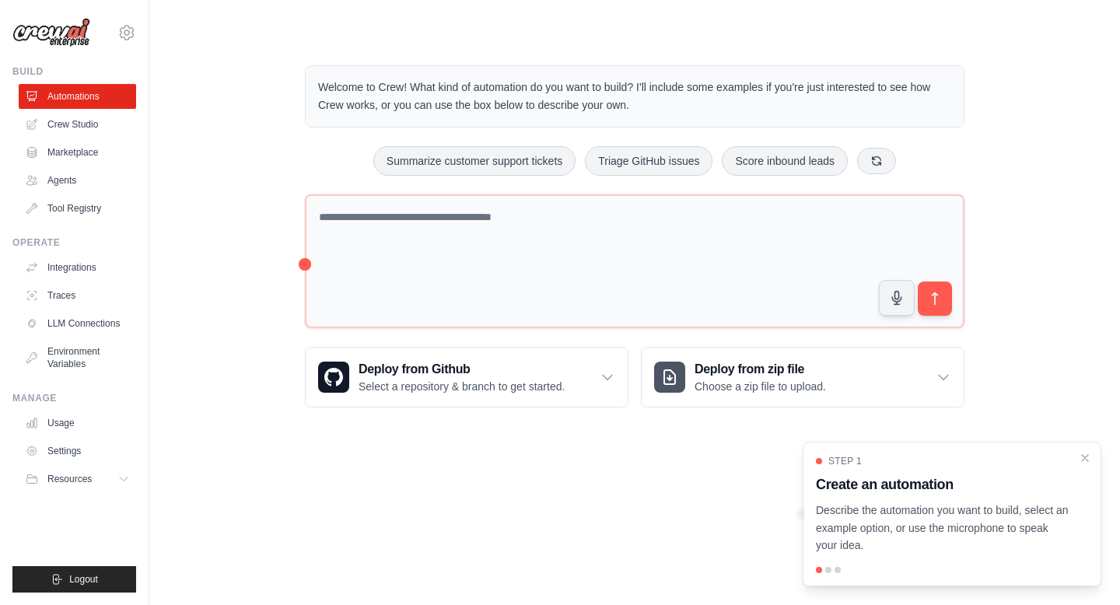  What do you see at coordinates (461, 386) in the screenshot?
I see `p: Select a repository & branch to get started.` at bounding box center [461, 386].